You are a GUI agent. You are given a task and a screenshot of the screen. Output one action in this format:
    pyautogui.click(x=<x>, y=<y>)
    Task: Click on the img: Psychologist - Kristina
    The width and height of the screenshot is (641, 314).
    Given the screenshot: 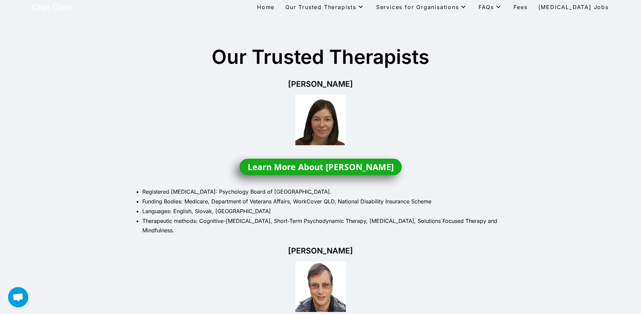 What is the action you would take?
    pyautogui.click(x=321, y=120)
    